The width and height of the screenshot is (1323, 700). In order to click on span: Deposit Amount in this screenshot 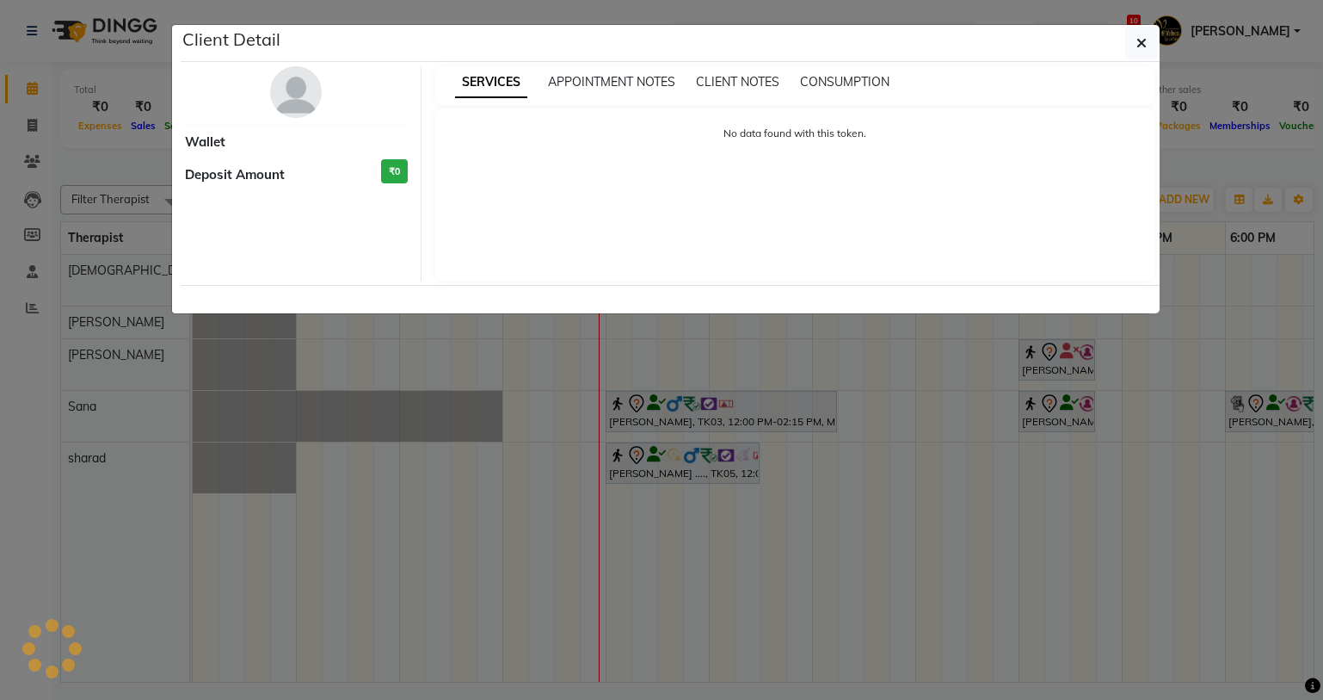, I will do `click(235, 175)`.